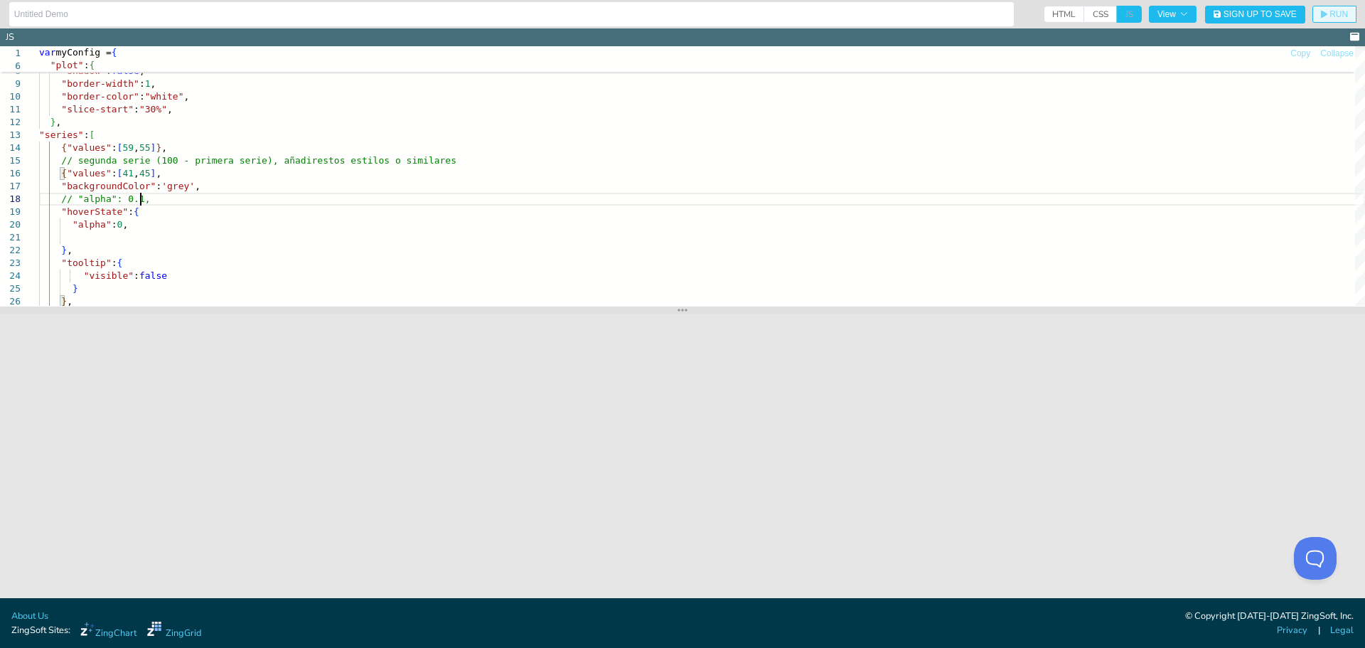 The height and width of the screenshot is (648, 1365). I want to click on span: estos estilos o similares, so click(387, 160).